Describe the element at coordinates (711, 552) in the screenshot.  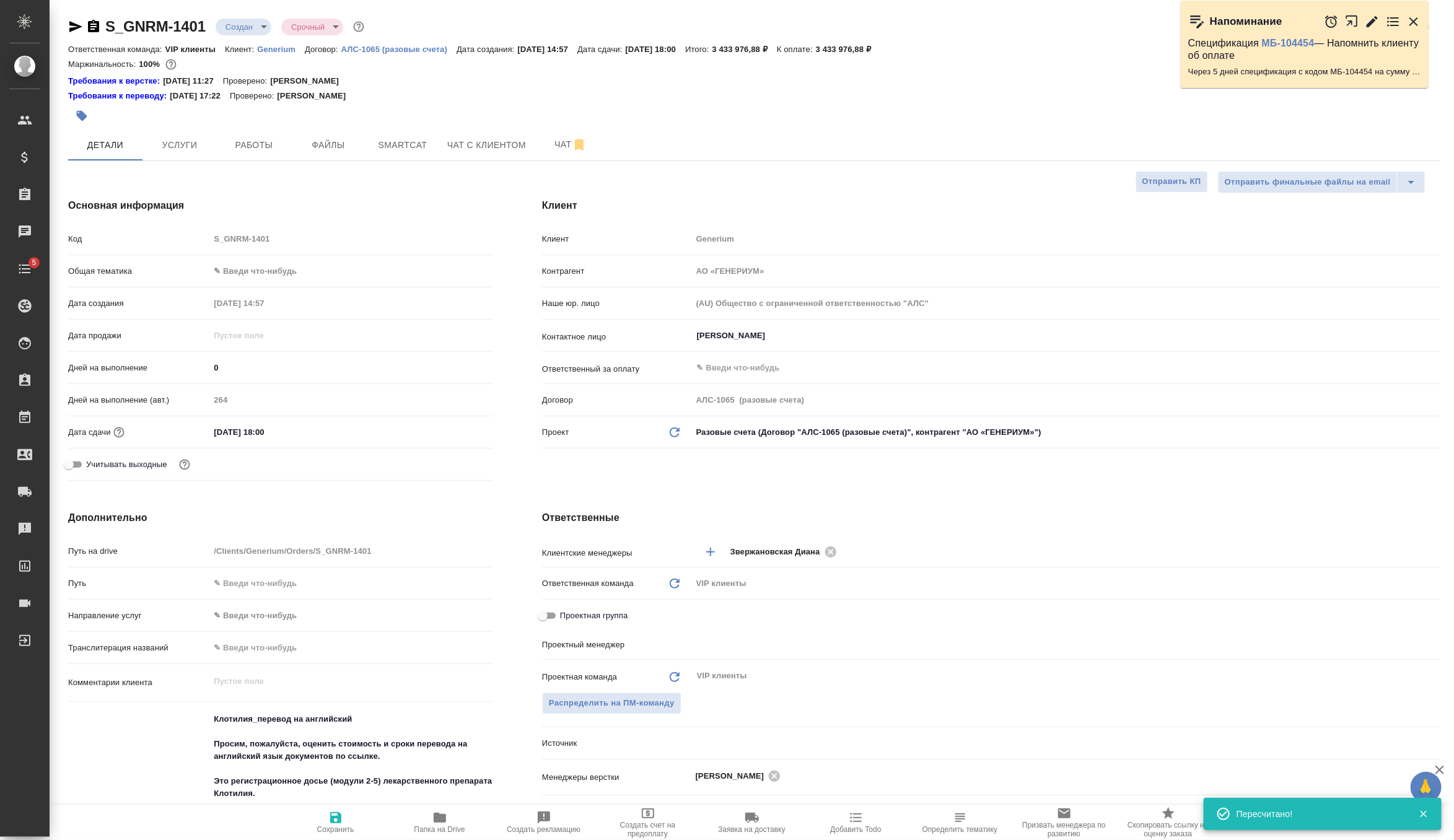
I see `button: Добавить менеджера` at that location.